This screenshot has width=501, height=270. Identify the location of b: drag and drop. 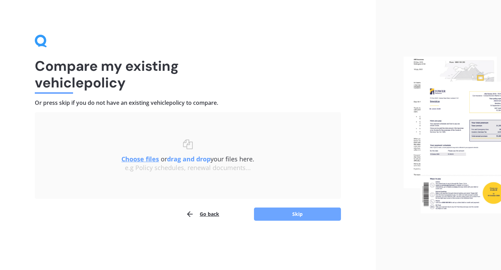
(188, 159).